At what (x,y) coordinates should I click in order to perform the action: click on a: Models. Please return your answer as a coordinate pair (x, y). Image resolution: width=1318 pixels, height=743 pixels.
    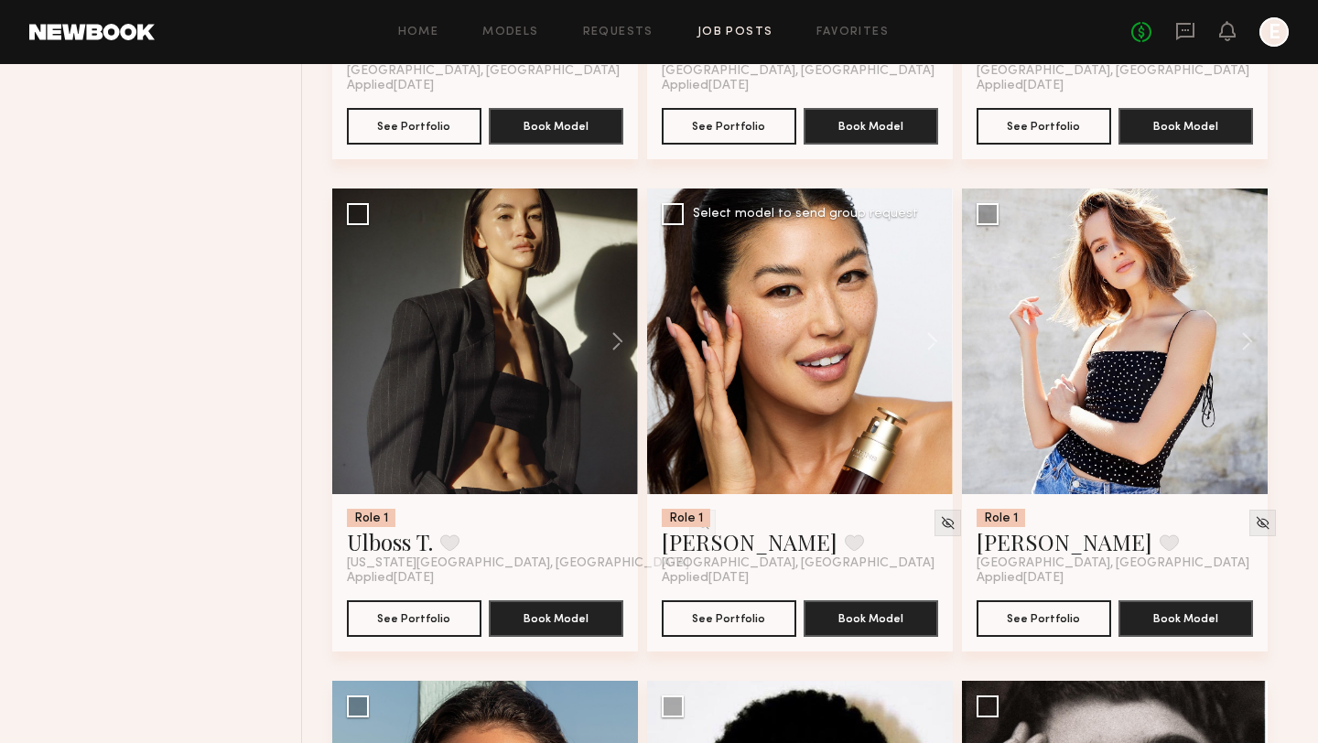
    Looking at the image, I should click on (510, 32).